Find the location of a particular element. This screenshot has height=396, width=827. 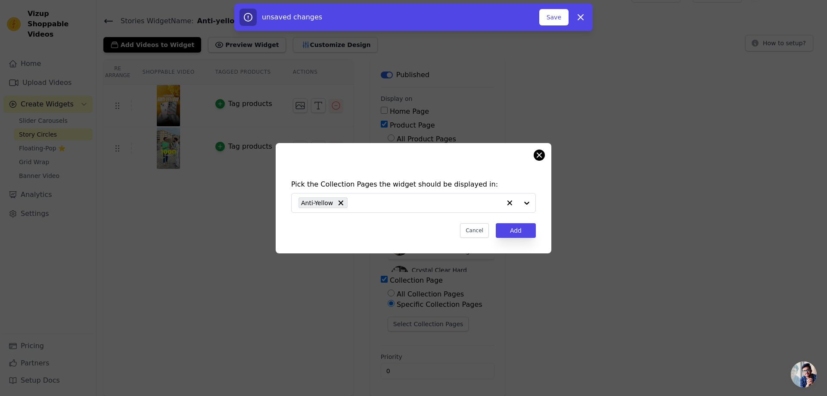

button: Add is located at coordinates (515, 230).